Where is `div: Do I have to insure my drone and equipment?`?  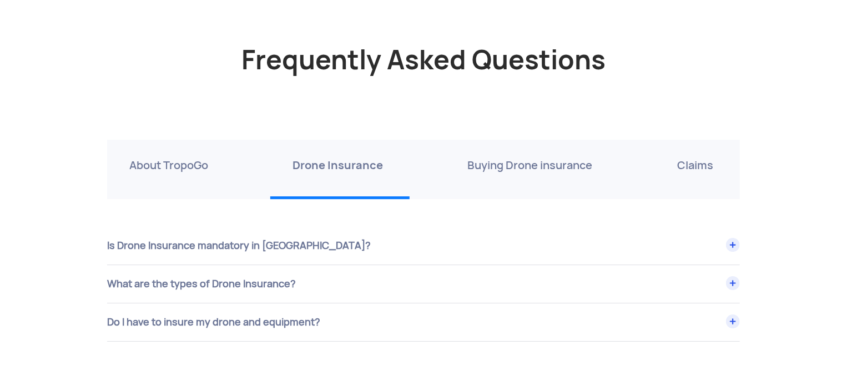 div: Do I have to insure my drone and equipment? is located at coordinates (423, 322).